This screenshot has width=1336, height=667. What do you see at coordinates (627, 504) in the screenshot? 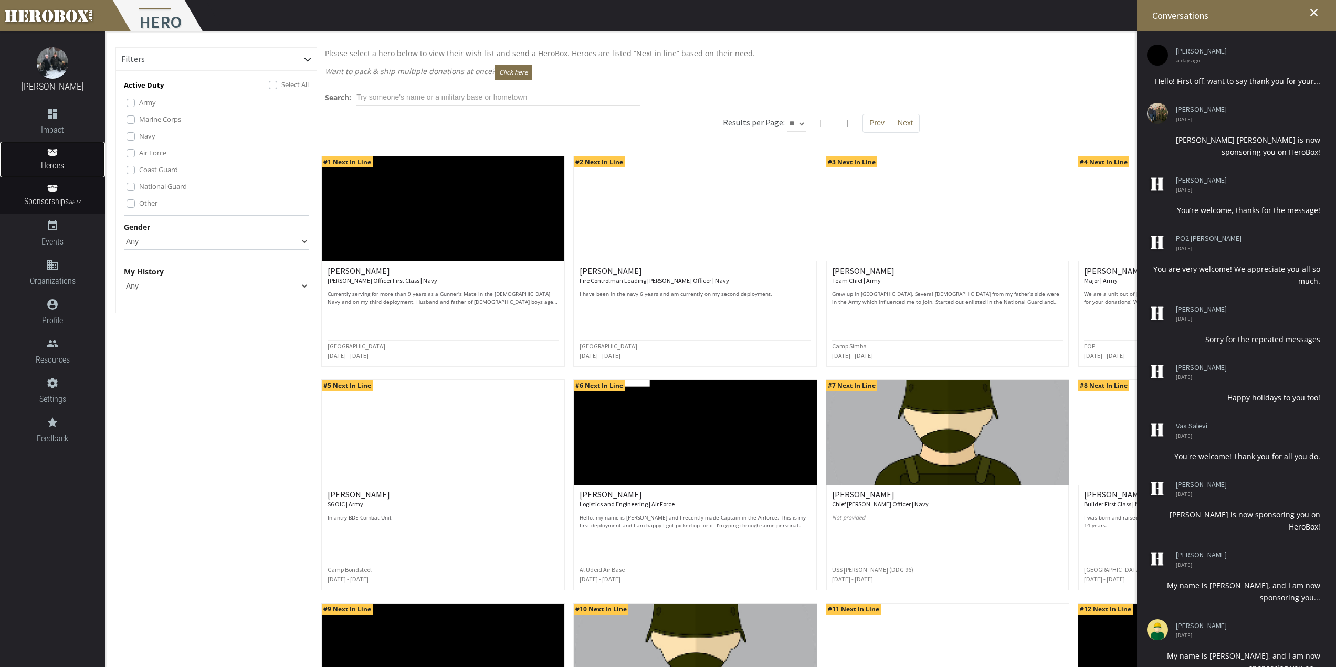
I see `small: Logistics and Engineering | Air Force` at bounding box center [627, 504].